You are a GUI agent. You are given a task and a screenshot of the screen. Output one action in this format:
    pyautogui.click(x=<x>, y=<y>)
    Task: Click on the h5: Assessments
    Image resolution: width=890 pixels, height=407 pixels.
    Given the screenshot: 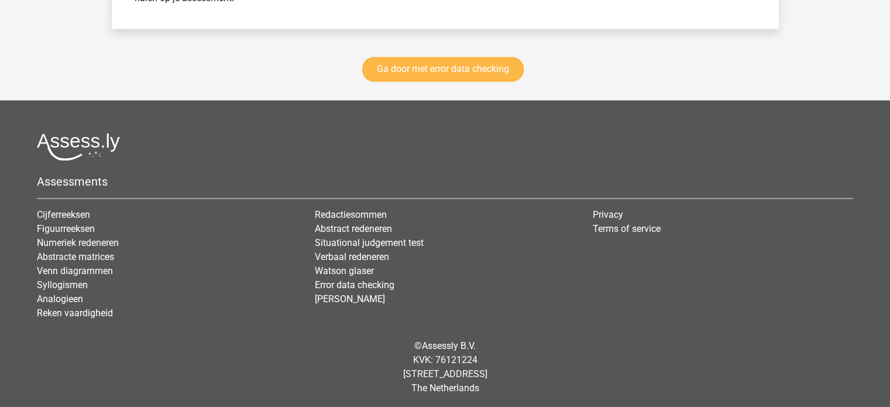 What is the action you would take?
    pyautogui.click(x=445, y=181)
    